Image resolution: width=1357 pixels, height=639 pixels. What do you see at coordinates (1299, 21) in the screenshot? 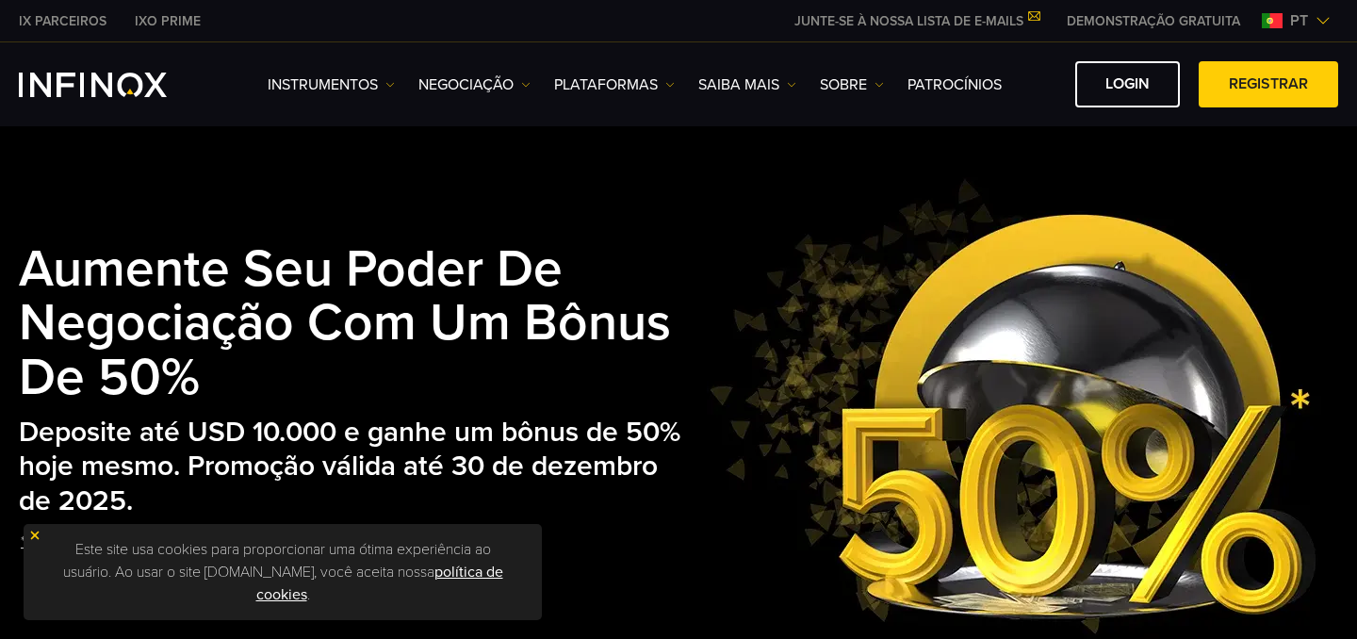
I see `span: pt` at bounding box center [1299, 21].